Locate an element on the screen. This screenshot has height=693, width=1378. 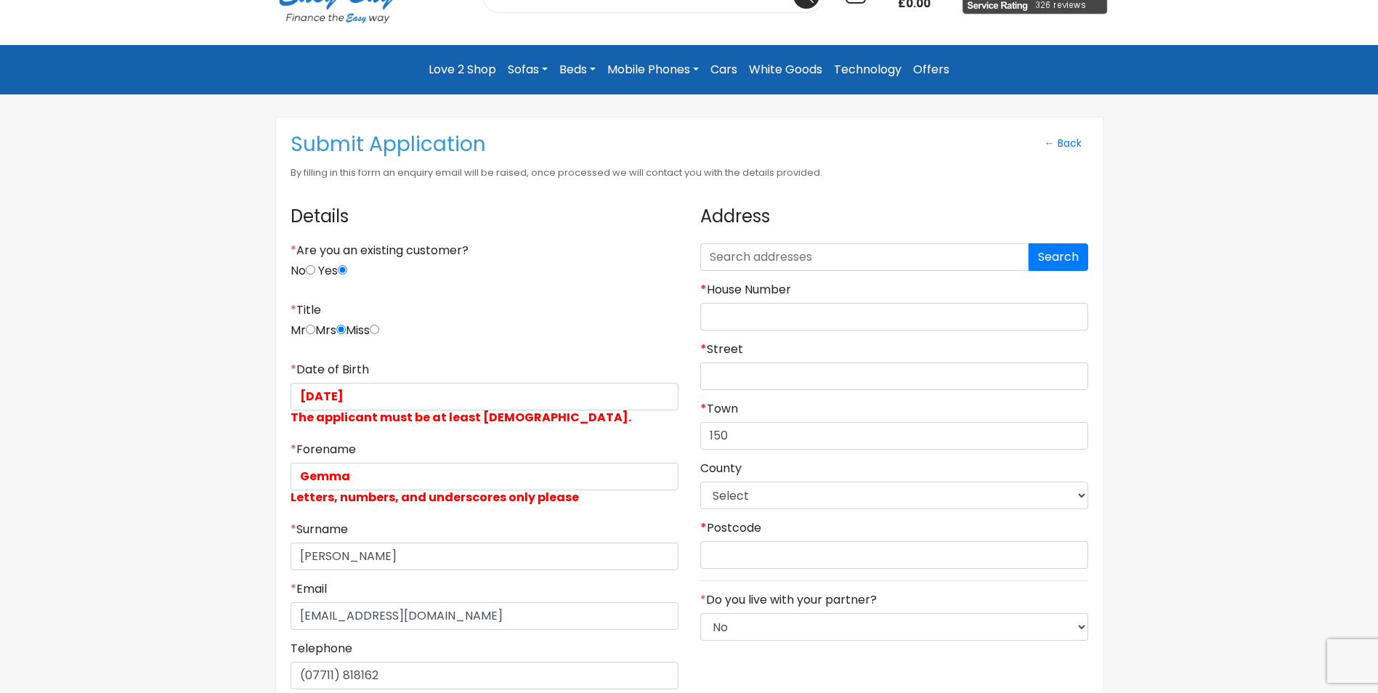
input: No is located at coordinates (310, 269).